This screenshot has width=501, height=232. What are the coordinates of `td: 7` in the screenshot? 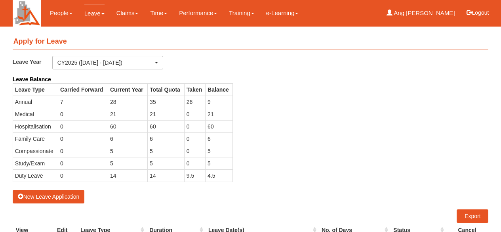 It's located at (83, 101).